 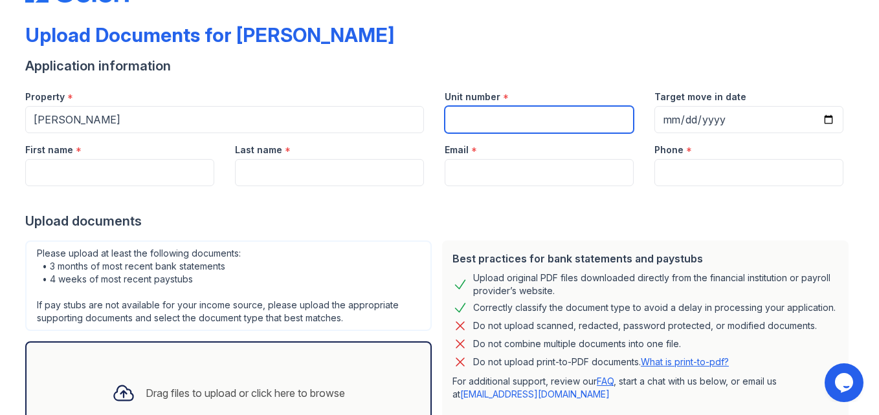 What do you see at coordinates (45, 97) in the screenshot?
I see `label: Property` at bounding box center [45, 97].